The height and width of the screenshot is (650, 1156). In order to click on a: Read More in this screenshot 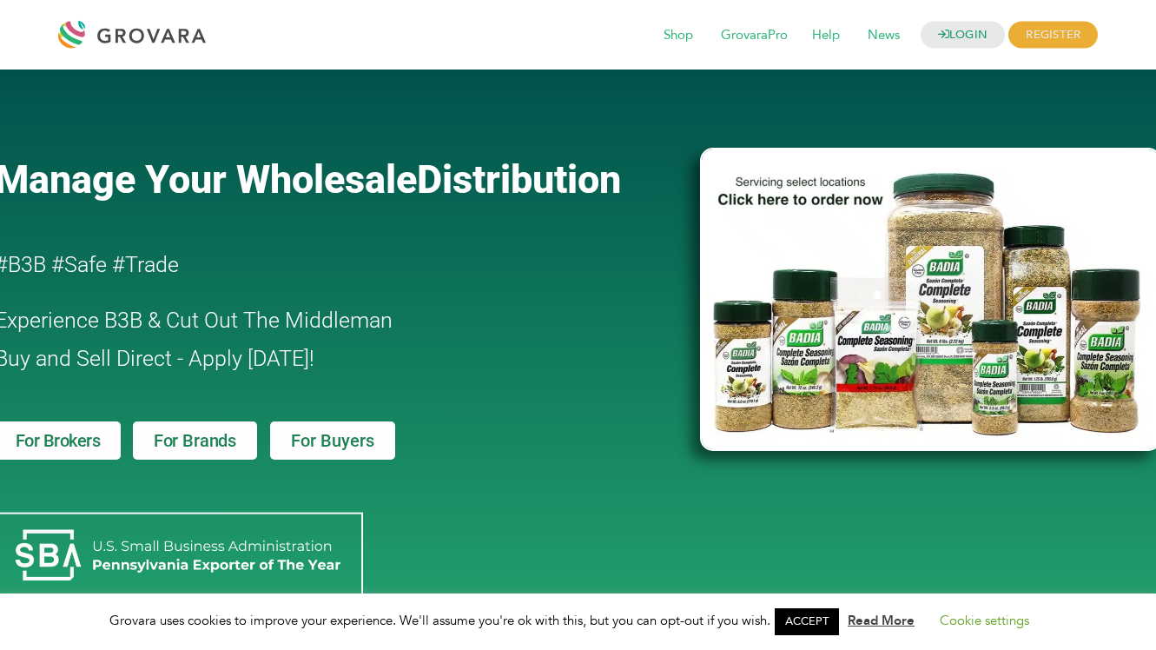, I will do `click(881, 620)`.